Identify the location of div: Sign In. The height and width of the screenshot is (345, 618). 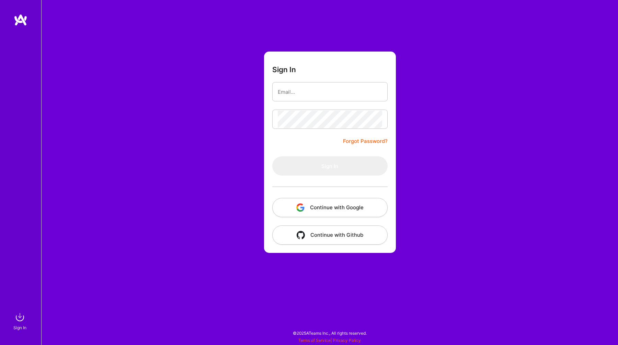
(20, 327).